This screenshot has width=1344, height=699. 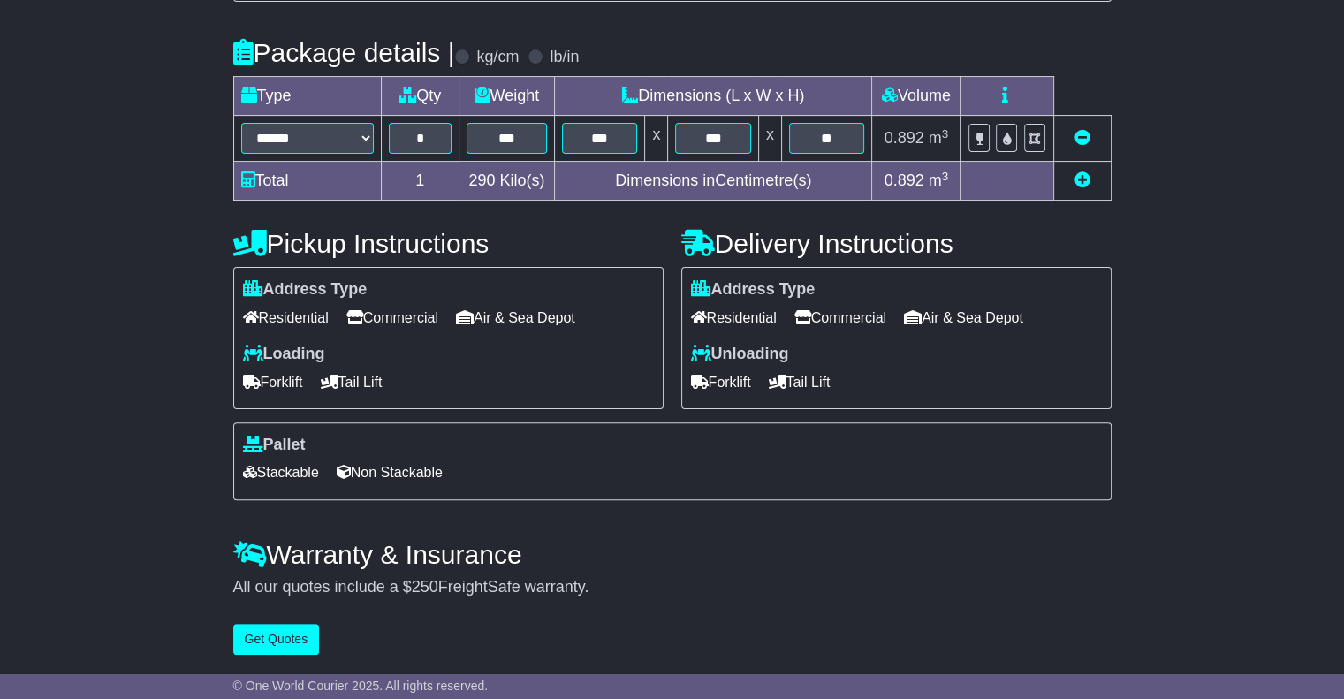 I want to click on label: Unloading, so click(x=740, y=354).